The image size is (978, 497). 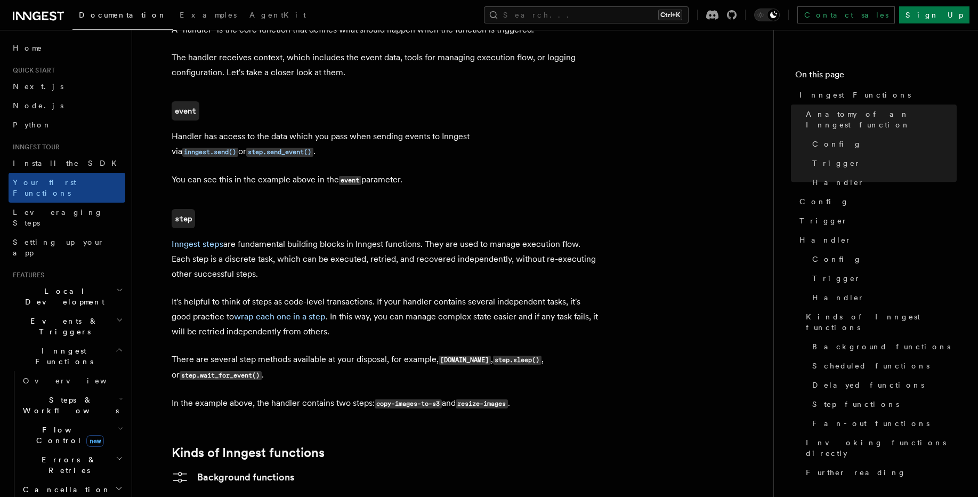 What do you see at coordinates (278, 16) in the screenshot?
I see `a: AgentKit` at bounding box center [278, 16].